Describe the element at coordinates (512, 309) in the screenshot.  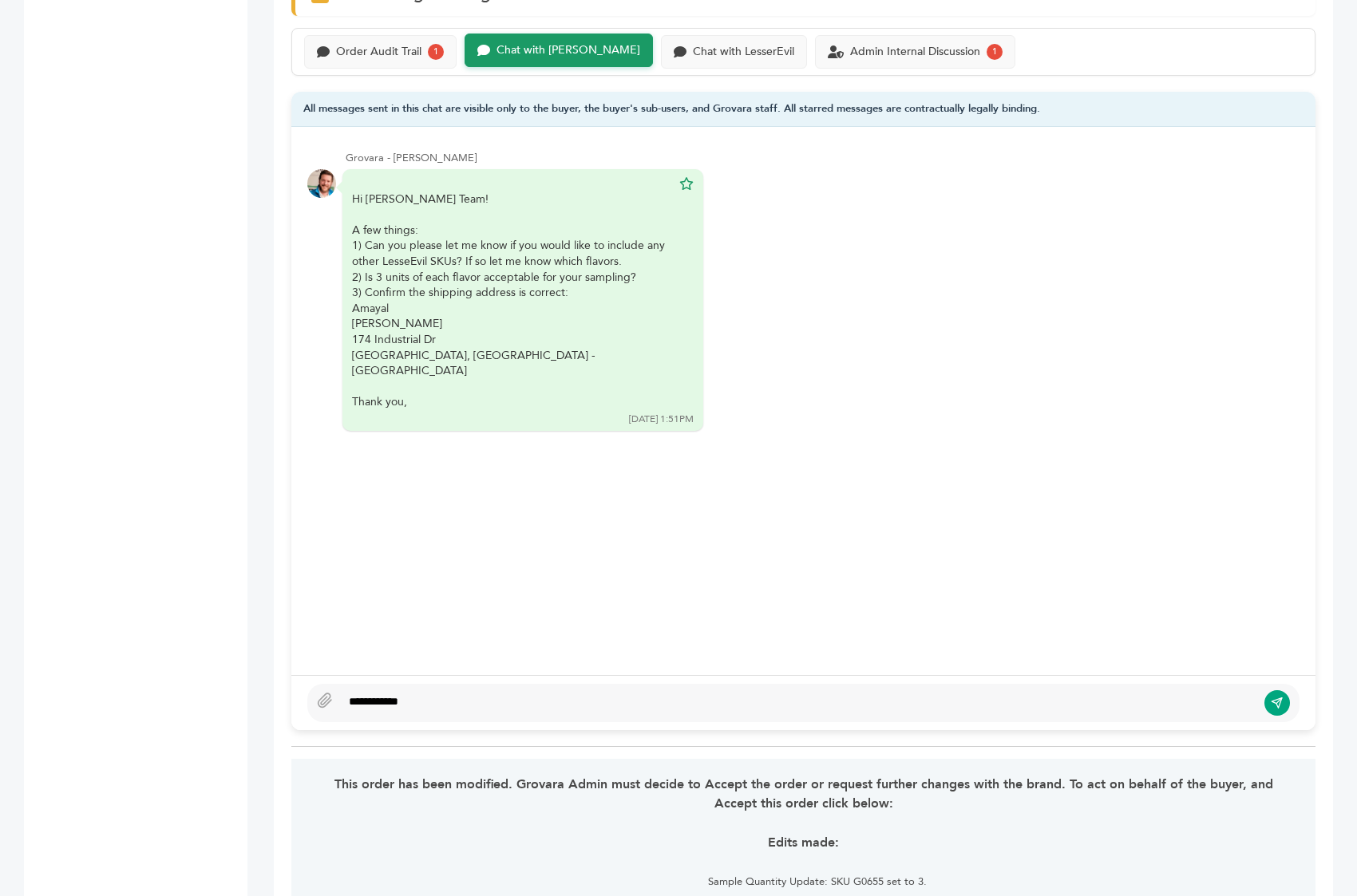
I see `div: Amayal` at that location.